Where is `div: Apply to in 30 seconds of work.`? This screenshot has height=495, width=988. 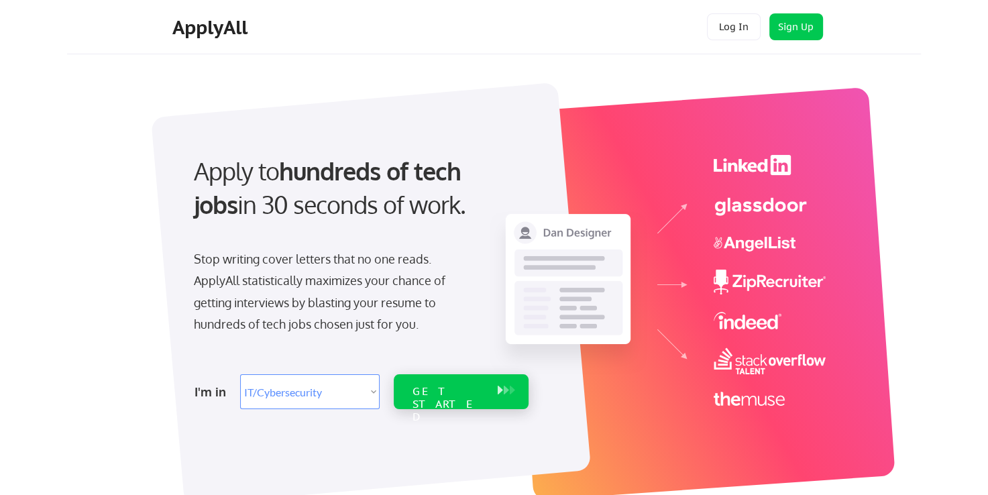 div: Apply to in 30 seconds of work. is located at coordinates (358, 188).